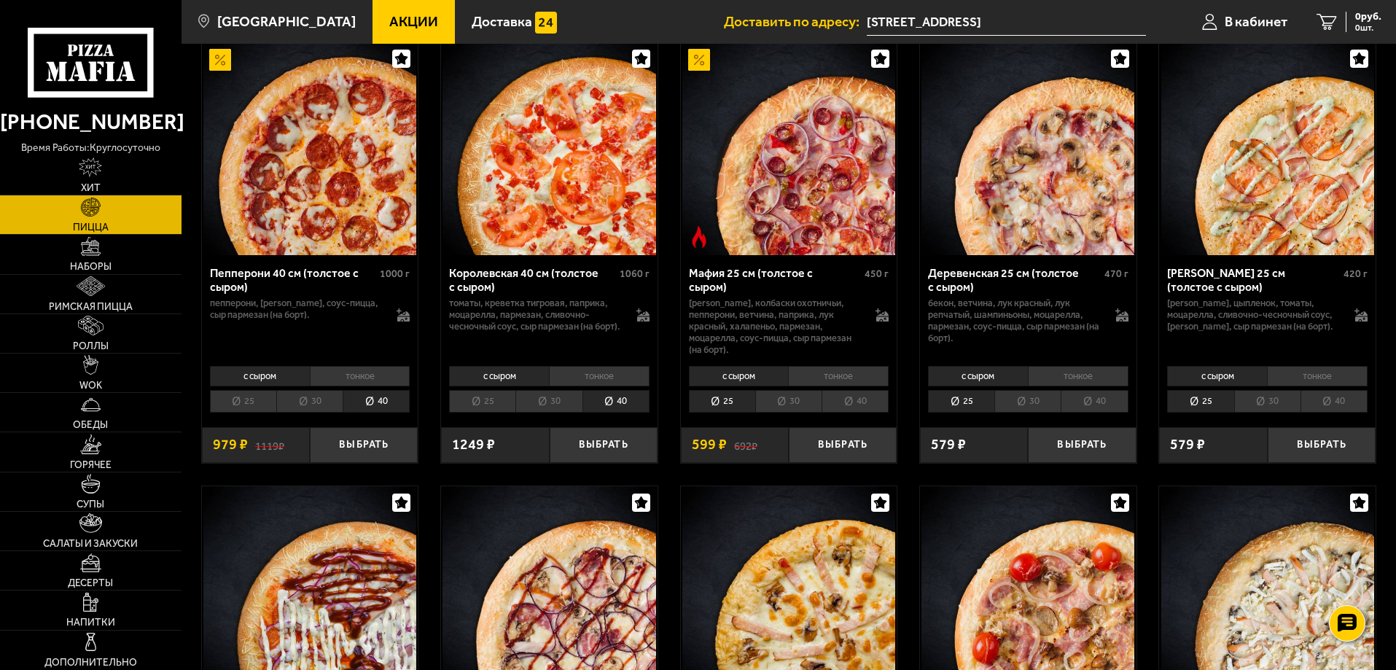 This screenshot has width=1396, height=670. Describe the element at coordinates (293, 280) in the screenshot. I see `div: Пепперони 40 см (толстое с сыром)` at that location.